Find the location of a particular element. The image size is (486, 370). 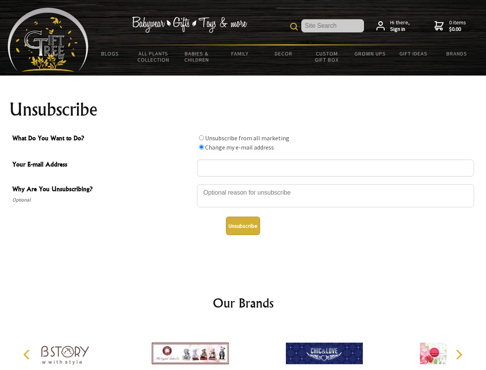

h2: Our Brands is located at coordinates (243, 303).